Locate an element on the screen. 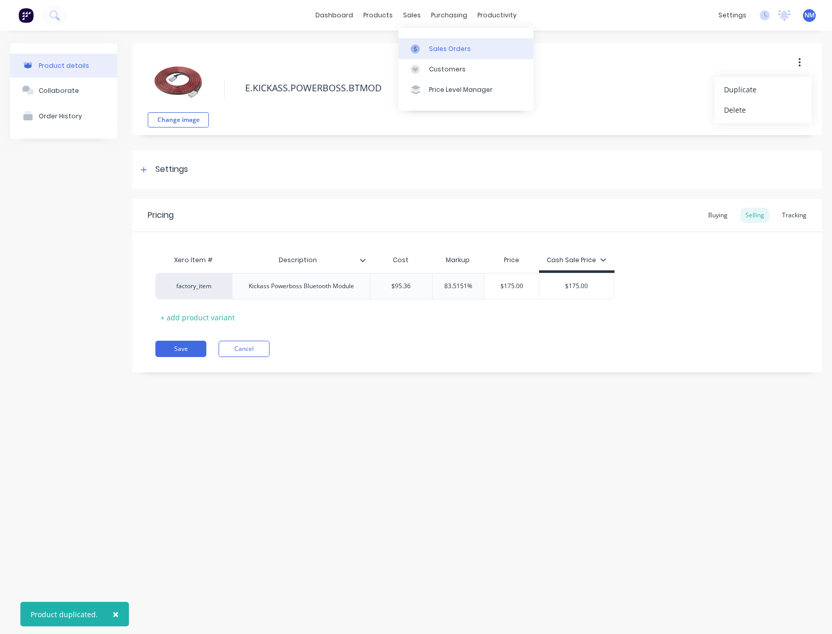 The image size is (832, 634). button: Change image is located at coordinates (178, 120).